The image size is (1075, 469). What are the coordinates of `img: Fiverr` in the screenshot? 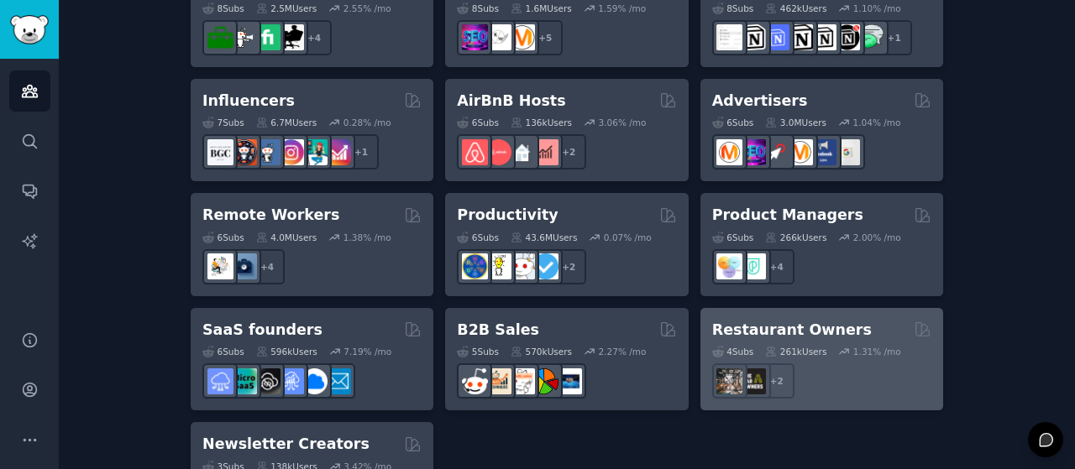 It's located at (267, 37).